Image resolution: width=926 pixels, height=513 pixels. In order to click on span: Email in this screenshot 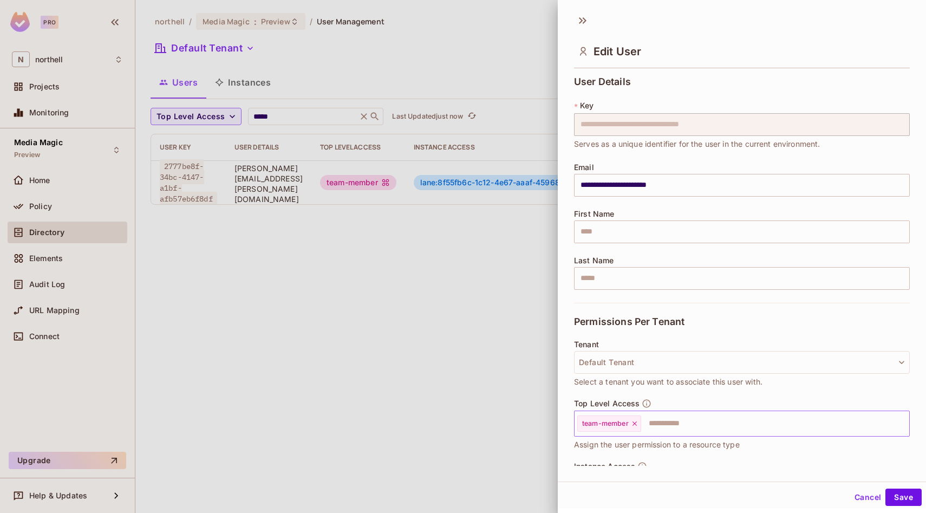, I will do `click(584, 167)`.